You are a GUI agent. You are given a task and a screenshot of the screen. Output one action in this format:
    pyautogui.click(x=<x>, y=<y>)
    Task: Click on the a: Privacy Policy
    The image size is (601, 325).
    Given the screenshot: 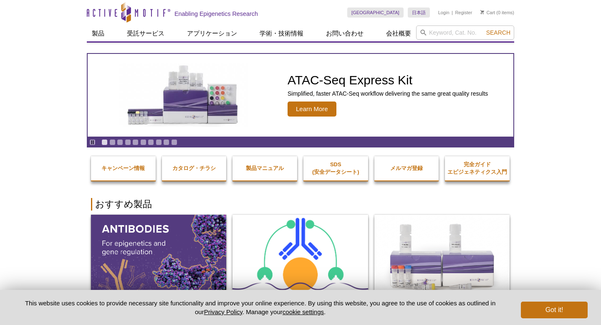 What is the action you would take?
    pyautogui.click(x=223, y=311)
    